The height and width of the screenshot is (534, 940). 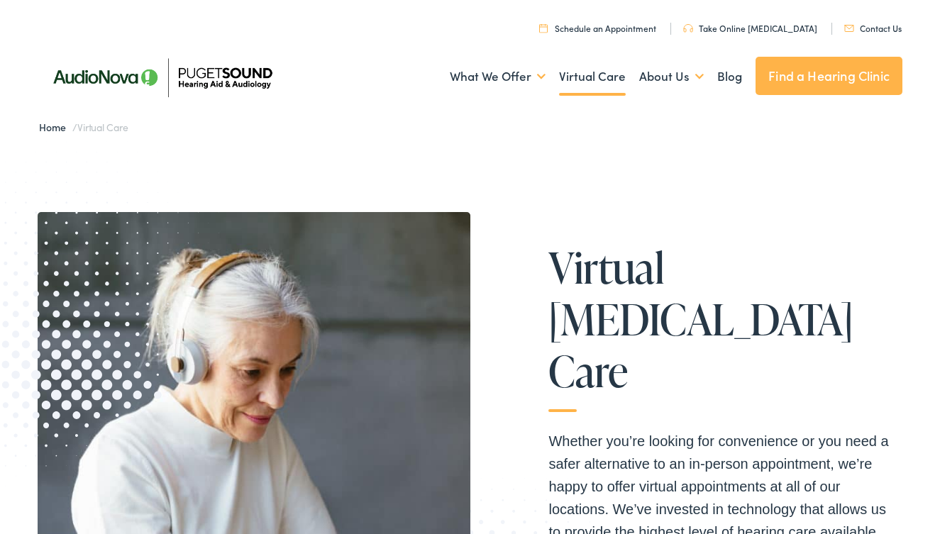 I want to click on a: Schedule an Appointment, so click(x=597, y=28).